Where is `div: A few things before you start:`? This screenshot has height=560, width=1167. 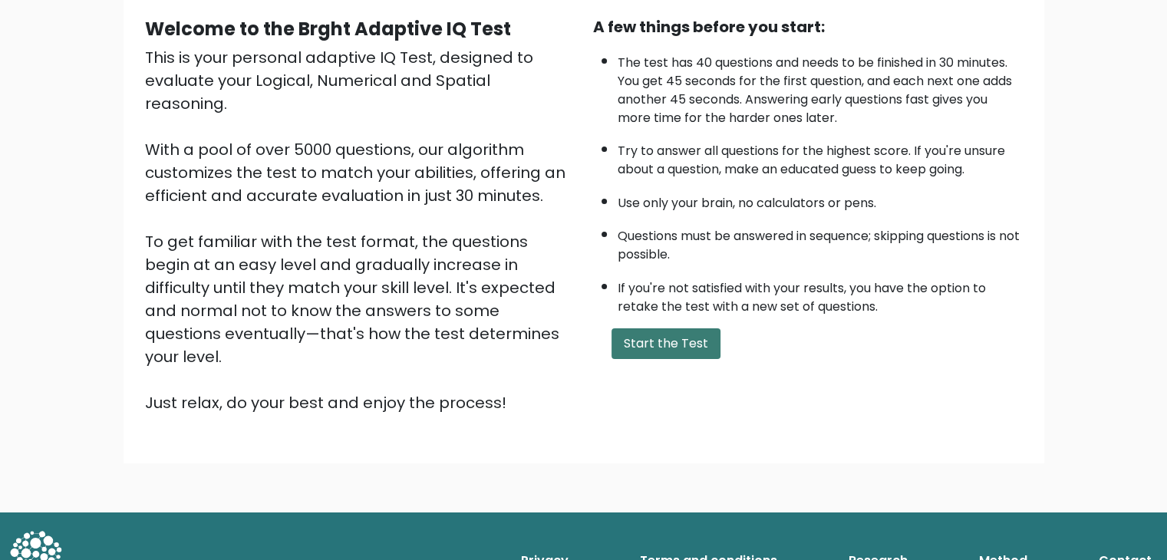
div: A few things before you start: is located at coordinates (808, 27).